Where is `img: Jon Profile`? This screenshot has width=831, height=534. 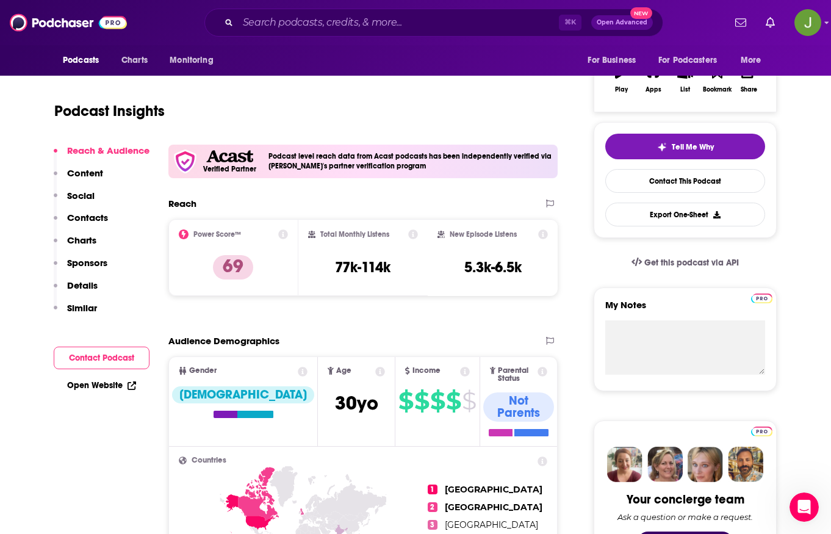
img: Jon Profile is located at coordinates (745, 464).